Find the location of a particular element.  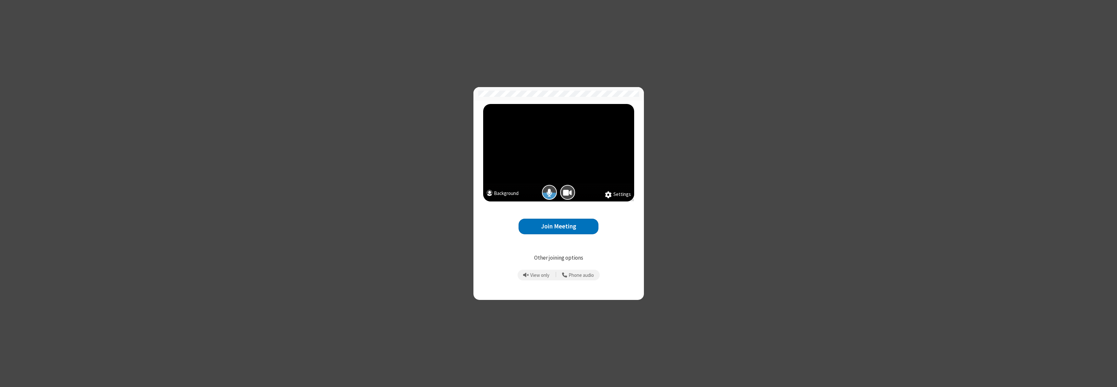

span: Phone audio is located at coordinates (581, 275).